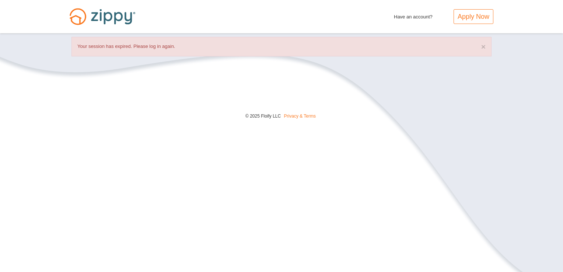 This screenshot has height=272, width=563. What do you see at coordinates (281, 46) in the screenshot?
I see `div: Your session has expired. Please log in again.` at bounding box center [281, 46].